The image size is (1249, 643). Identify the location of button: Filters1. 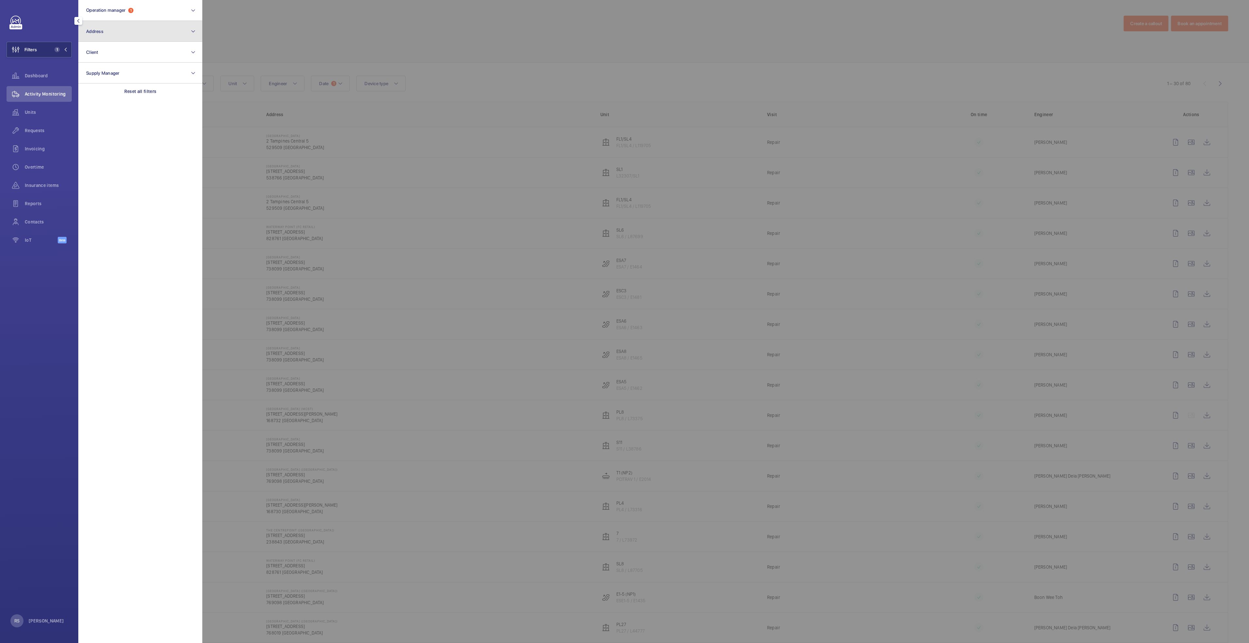
(39, 50).